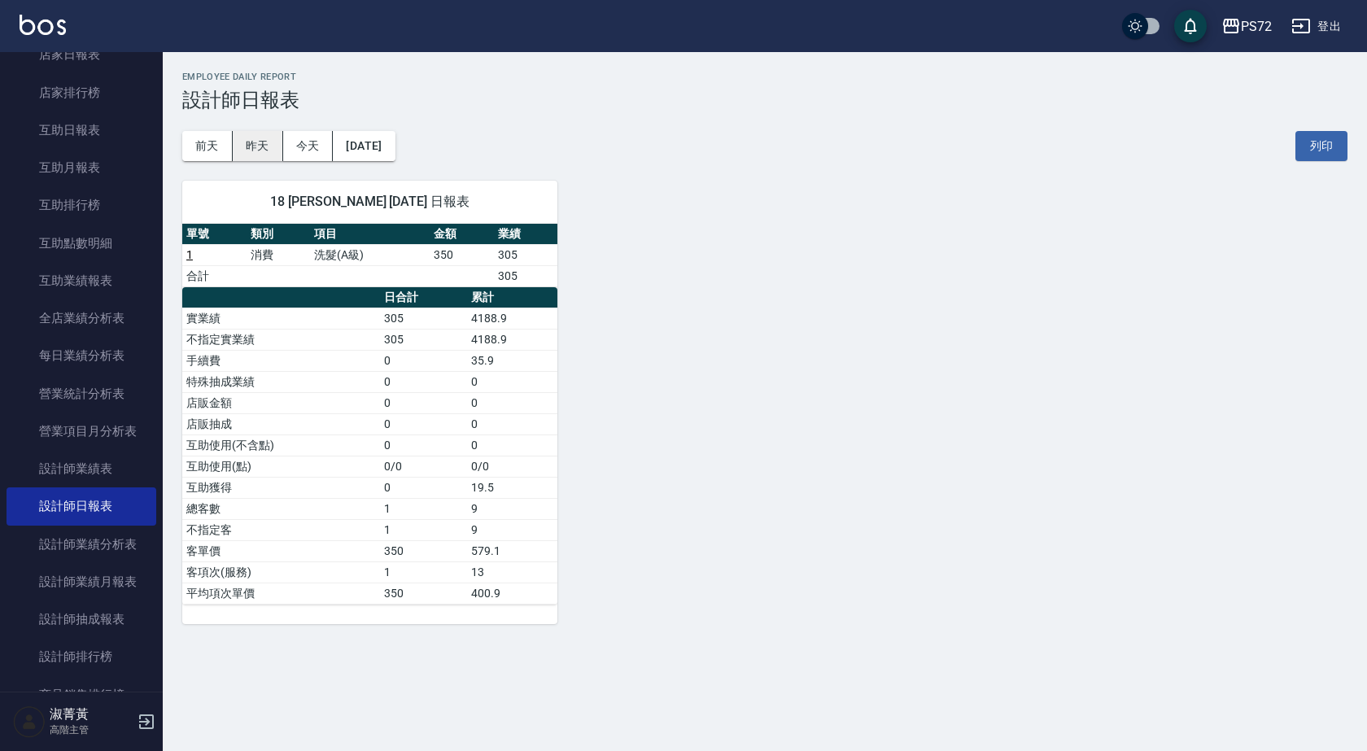 Image resolution: width=1367 pixels, height=751 pixels. Describe the element at coordinates (81, 205) in the screenshot. I see `a: 互助排行榜` at that location.